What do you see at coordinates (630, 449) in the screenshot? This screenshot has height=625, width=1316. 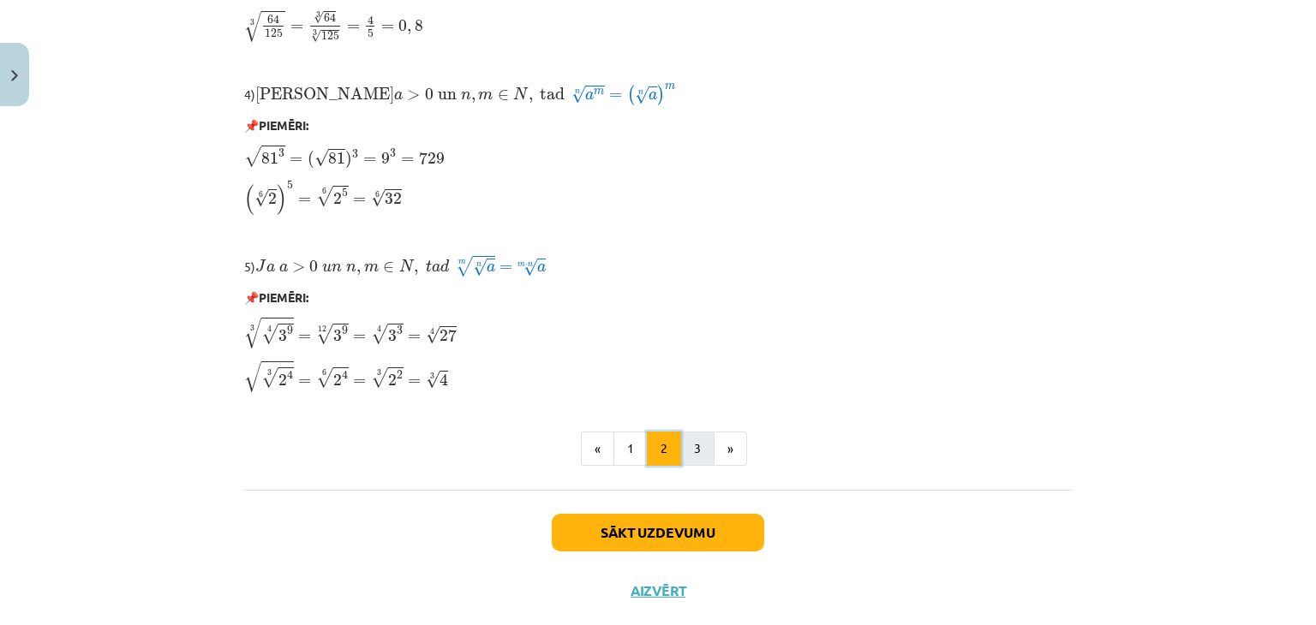 I see `button: 1` at bounding box center [630, 449].